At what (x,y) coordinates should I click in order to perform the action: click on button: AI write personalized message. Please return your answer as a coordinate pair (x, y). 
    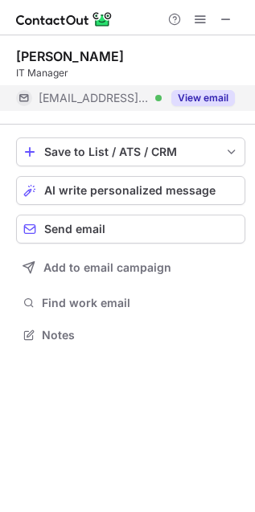
    Looking at the image, I should click on (130, 190).